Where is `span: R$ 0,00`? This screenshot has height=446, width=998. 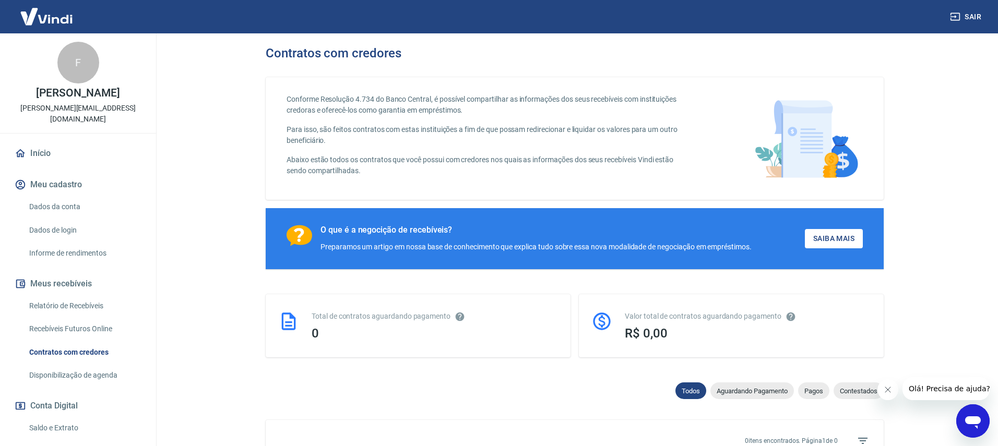 span: R$ 0,00 is located at coordinates (646, 334).